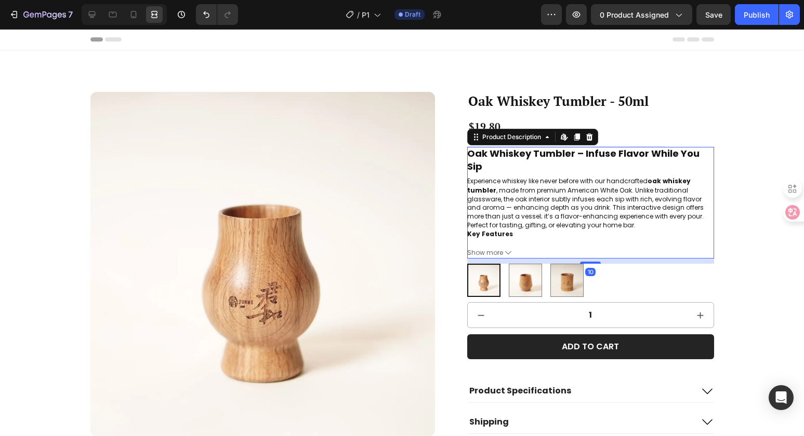 Image resolution: width=804 pixels, height=436 pixels. Describe the element at coordinates (481, 286) in the screenshot. I see `button: decrement` at that location.